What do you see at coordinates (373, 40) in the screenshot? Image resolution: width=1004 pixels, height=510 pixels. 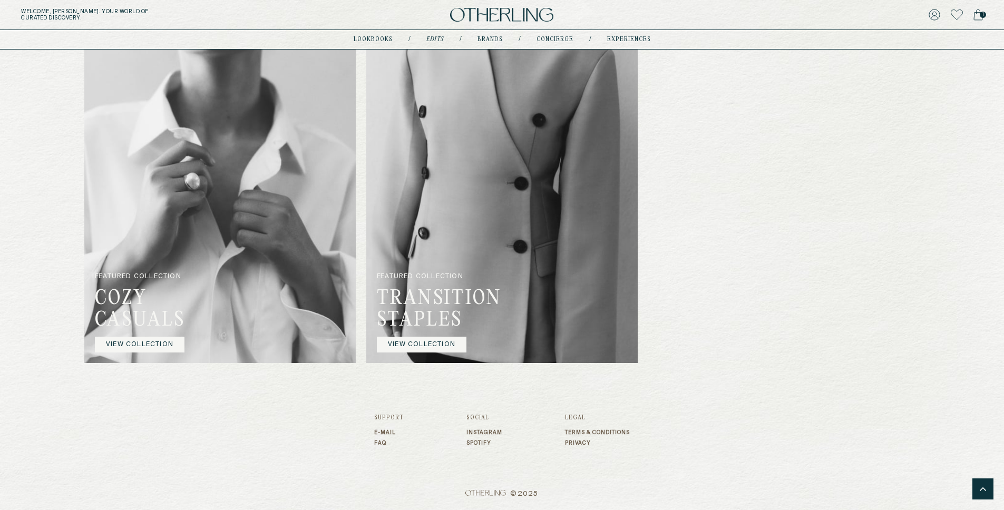 I see `a: lookbooks` at bounding box center [373, 40].